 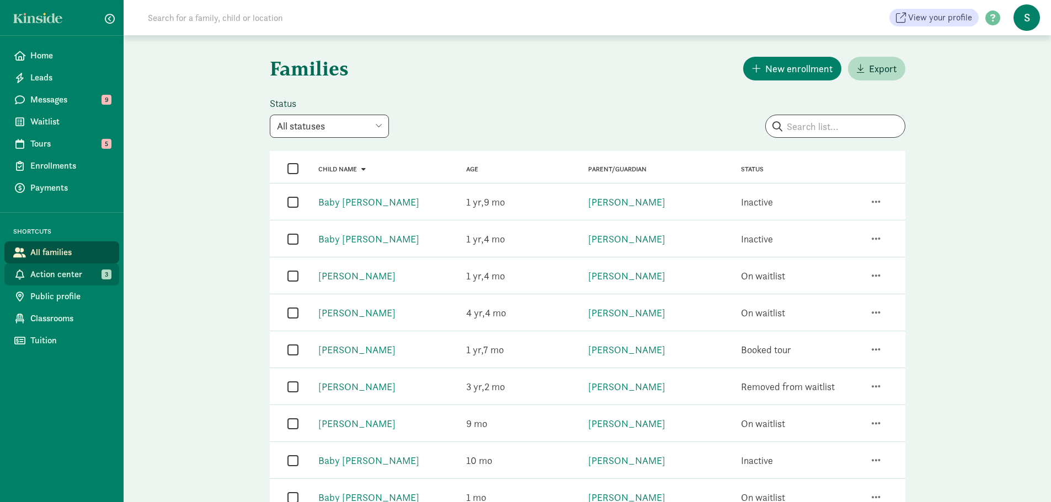 I want to click on span: 10, so click(x=479, y=461).